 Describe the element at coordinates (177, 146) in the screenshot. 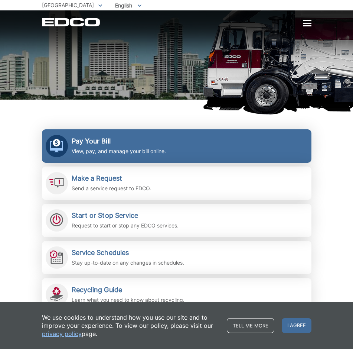

I see `a: Pay Your Bill View, pay, and manage your bill online.` at that location.